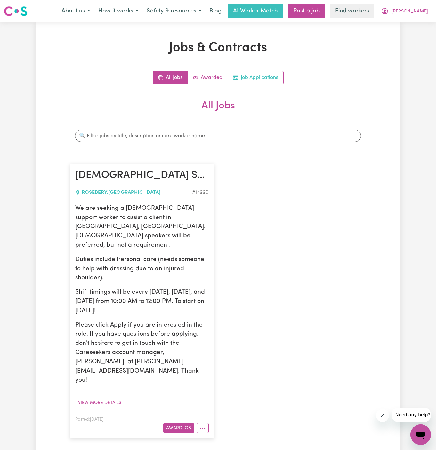 The height and width of the screenshot is (450, 436). Describe the element at coordinates (16, 11) in the screenshot. I see `img: Careseekers logo` at that location.